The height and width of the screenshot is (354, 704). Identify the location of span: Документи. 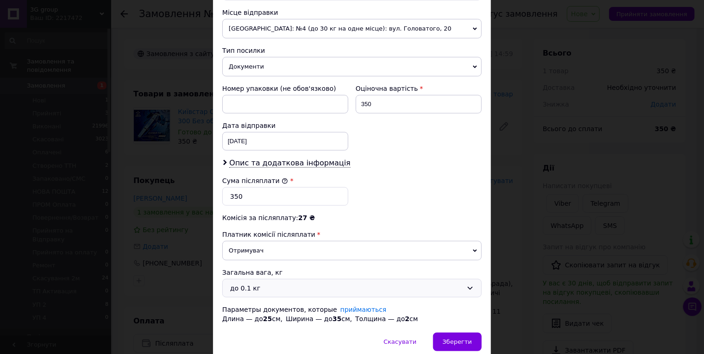
(352, 67).